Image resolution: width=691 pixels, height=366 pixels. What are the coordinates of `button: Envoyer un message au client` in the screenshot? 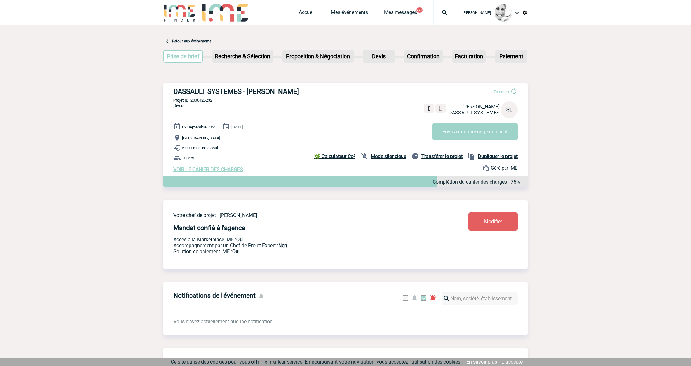 It's located at (475, 131).